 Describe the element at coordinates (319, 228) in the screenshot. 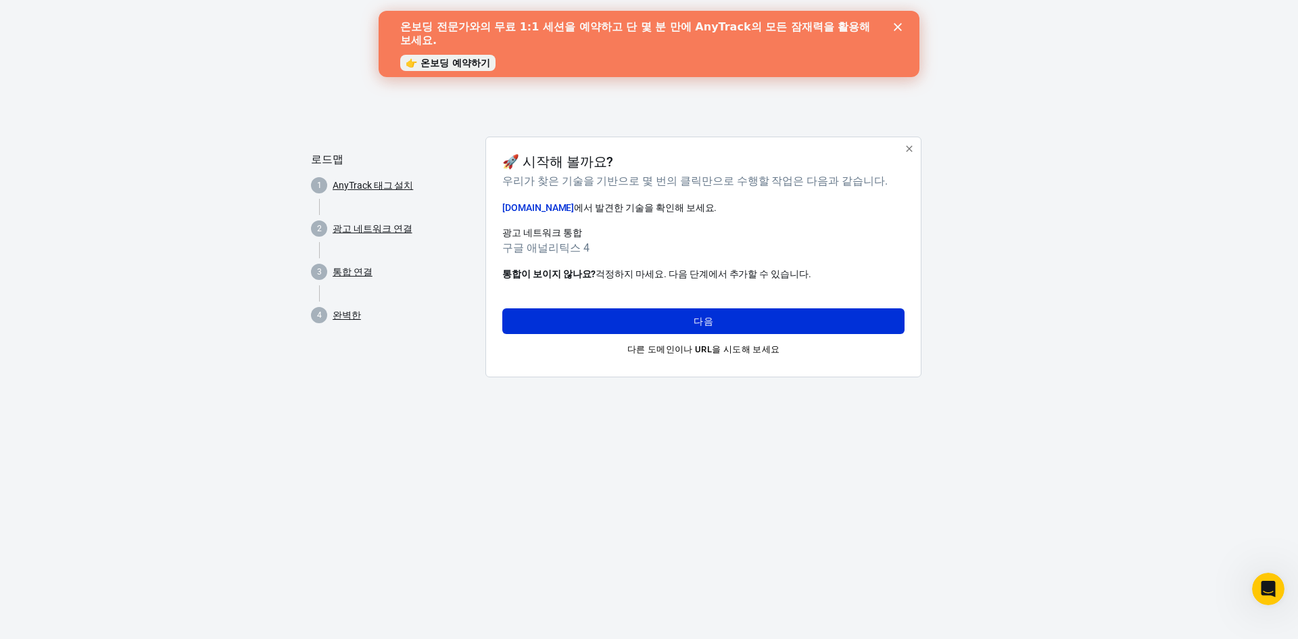

I see `text: 2` at that location.